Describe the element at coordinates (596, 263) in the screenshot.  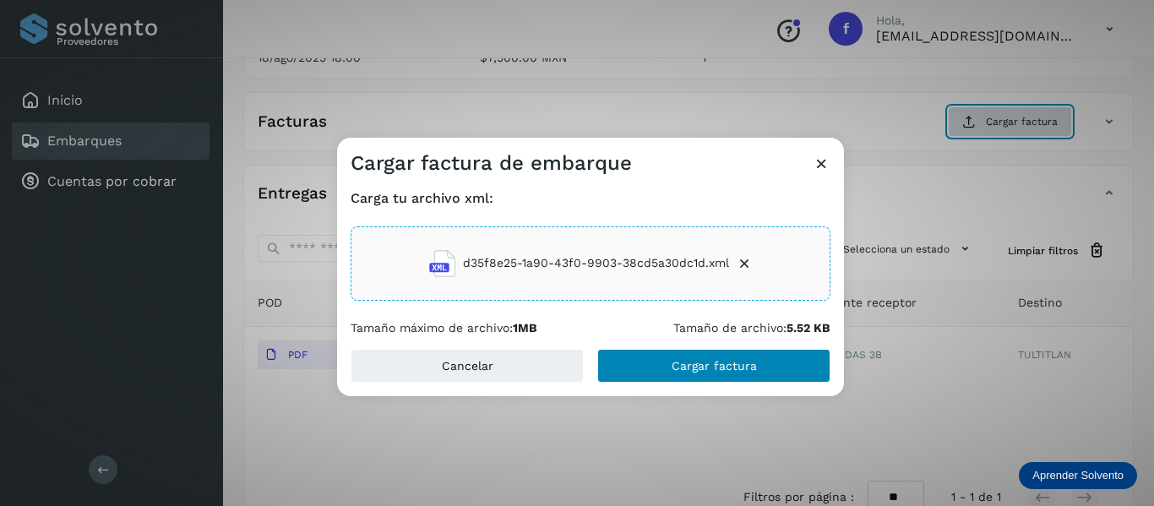
I see `span: d35f8e25-1a90-43f0-9903-38cd5a30dc1d.xml` at that location.